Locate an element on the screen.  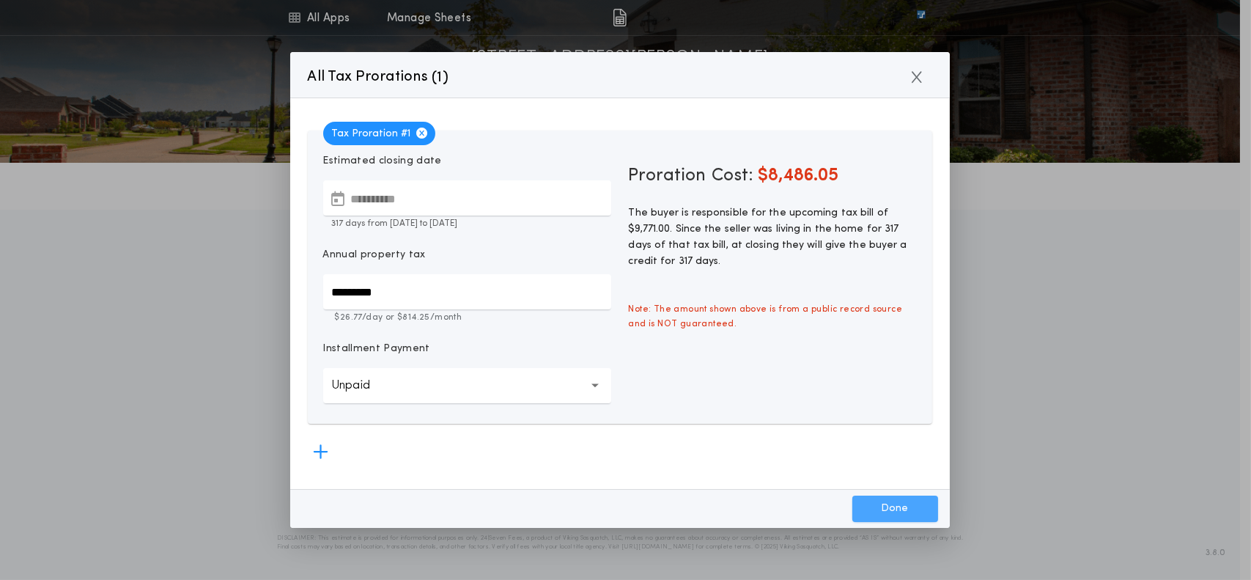
span: Cost: is located at coordinates (733, 176).